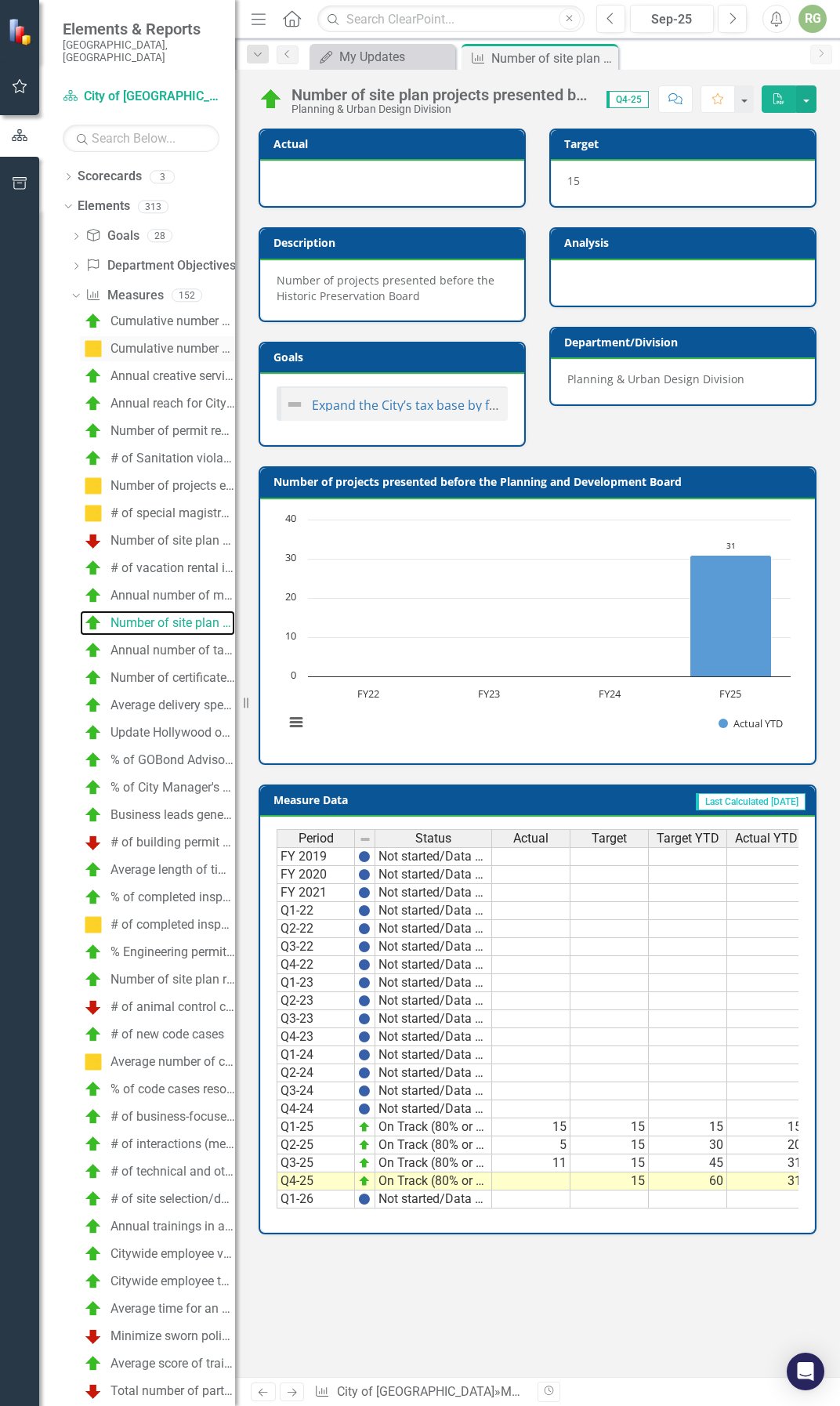 This screenshot has width=840, height=1406. I want to click on div: 152, so click(186, 294).